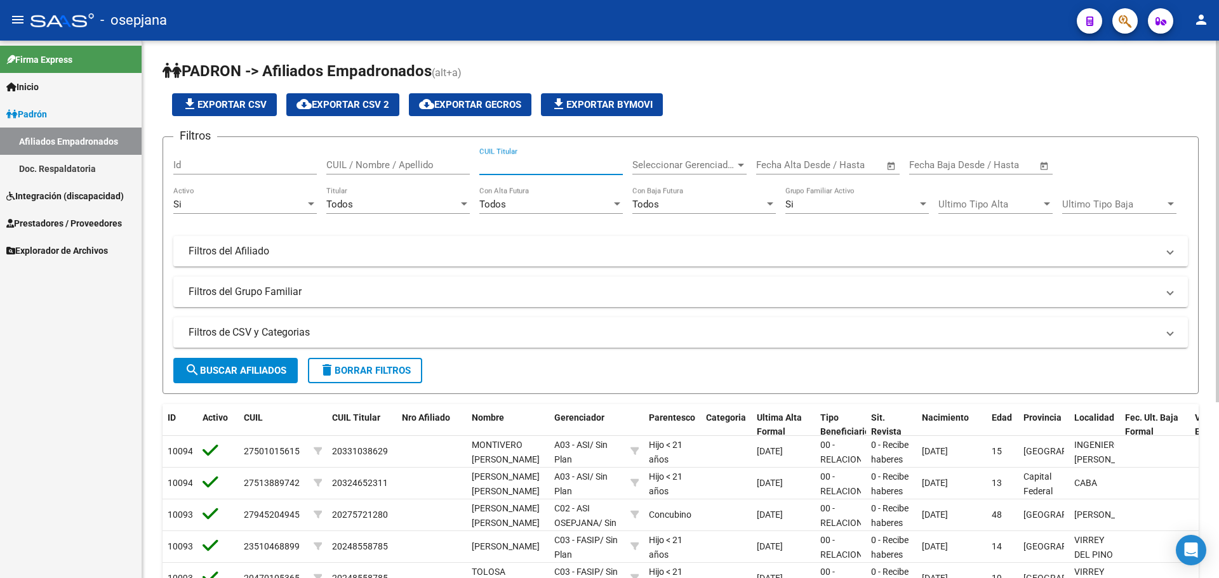 This screenshot has width=1219, height=578. Describe the element at coordinates (274, 425) in the screenshot. I see `datatable-header-cell: CUIL` at that location.